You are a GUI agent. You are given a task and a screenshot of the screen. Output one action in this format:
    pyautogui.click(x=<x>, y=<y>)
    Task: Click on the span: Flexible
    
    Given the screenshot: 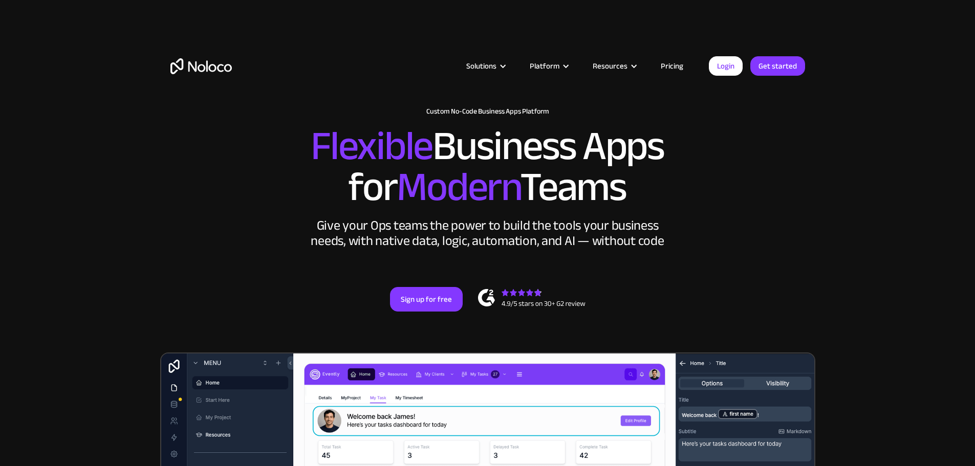 What is the action you would take?
    pyautogui.click(x=372, y=146)
    